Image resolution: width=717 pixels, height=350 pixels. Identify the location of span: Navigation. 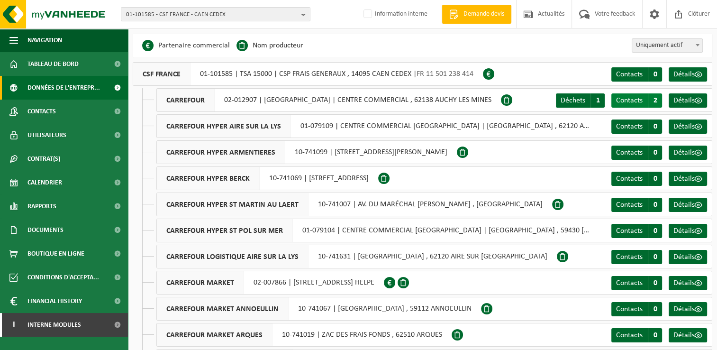
(45, 40).